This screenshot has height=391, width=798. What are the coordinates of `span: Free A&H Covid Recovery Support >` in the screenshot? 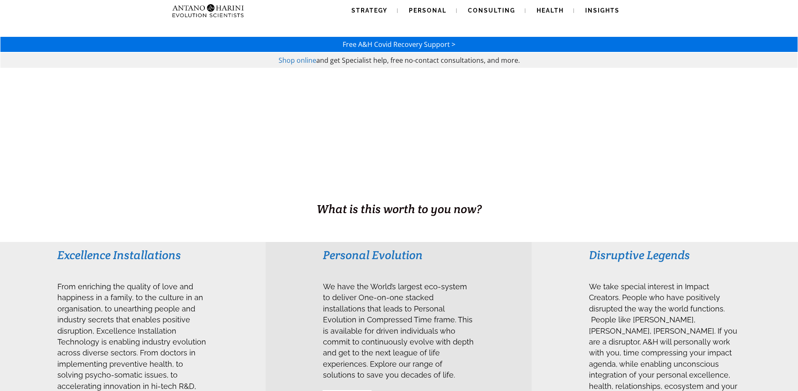 It's located at (399, 44).